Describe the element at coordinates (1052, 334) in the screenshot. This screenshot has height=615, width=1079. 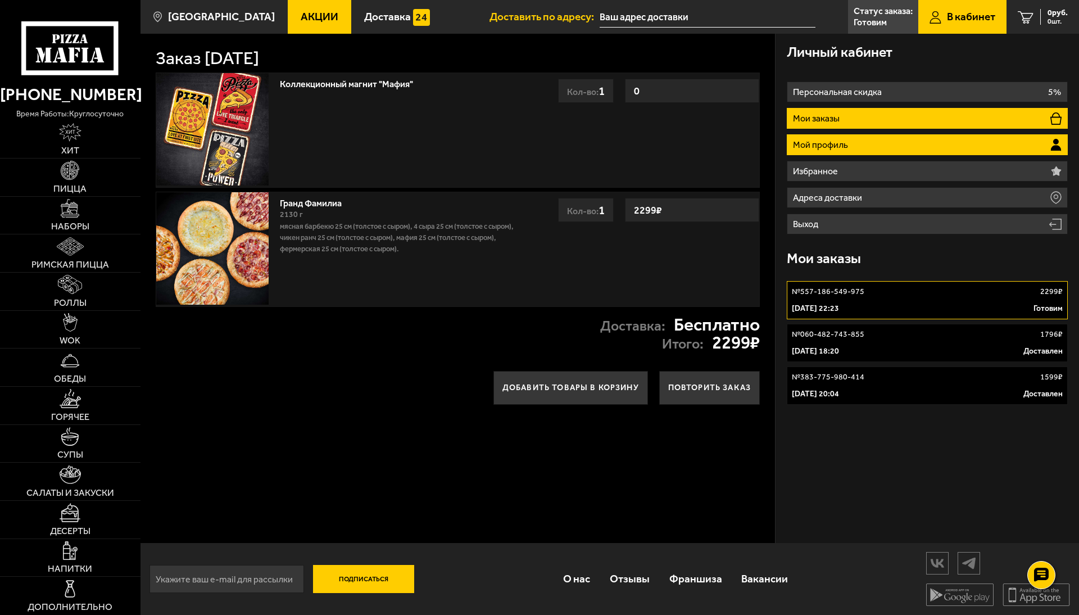
I see `p: 1796 ₽` at that location.